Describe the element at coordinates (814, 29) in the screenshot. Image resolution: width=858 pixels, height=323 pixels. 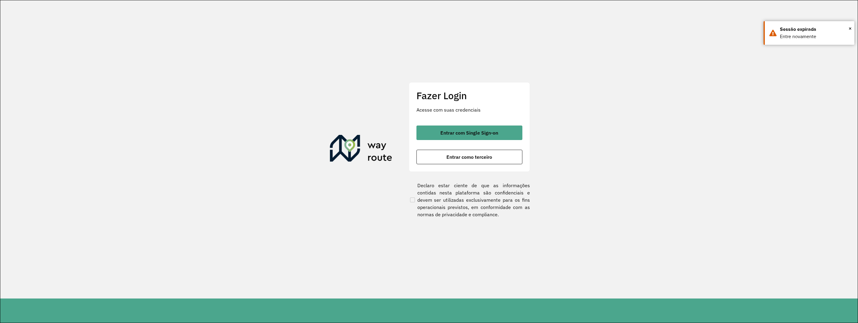
I see `div: Sessão expirada` at that location.